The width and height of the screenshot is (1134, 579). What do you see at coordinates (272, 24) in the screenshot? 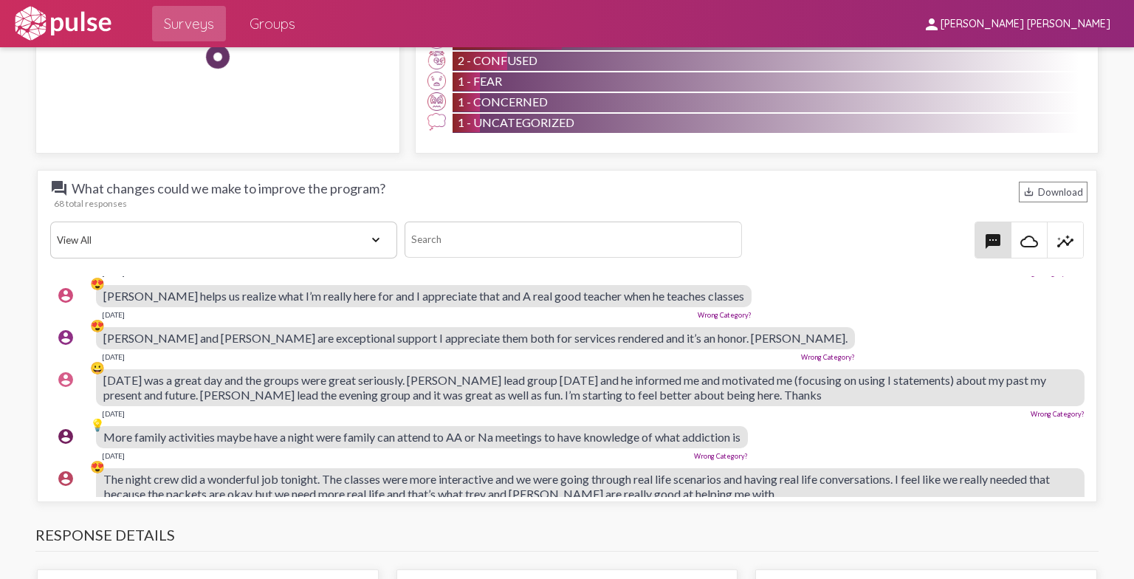
I see `span: Groups` at bounding box center [272, 24].